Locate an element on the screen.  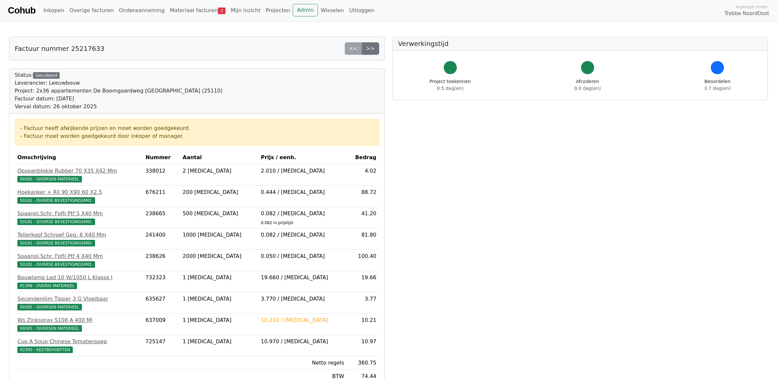
td: 88.72 is located at coordinates (363, 196).